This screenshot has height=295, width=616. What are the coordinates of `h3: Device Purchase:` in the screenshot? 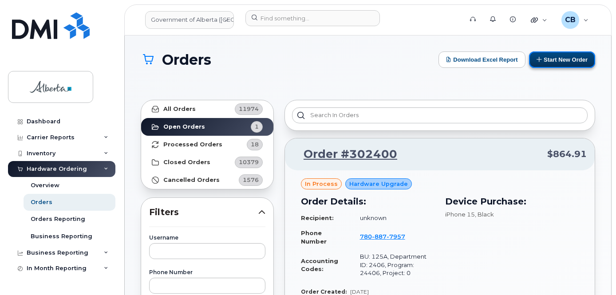 It's located at (512, 201).